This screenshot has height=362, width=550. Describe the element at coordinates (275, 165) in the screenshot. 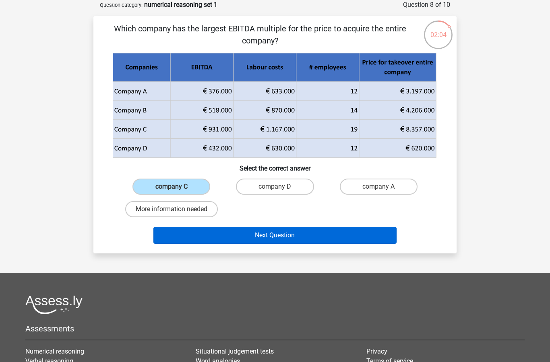

I see `h6: Select the correct answer` at that location.